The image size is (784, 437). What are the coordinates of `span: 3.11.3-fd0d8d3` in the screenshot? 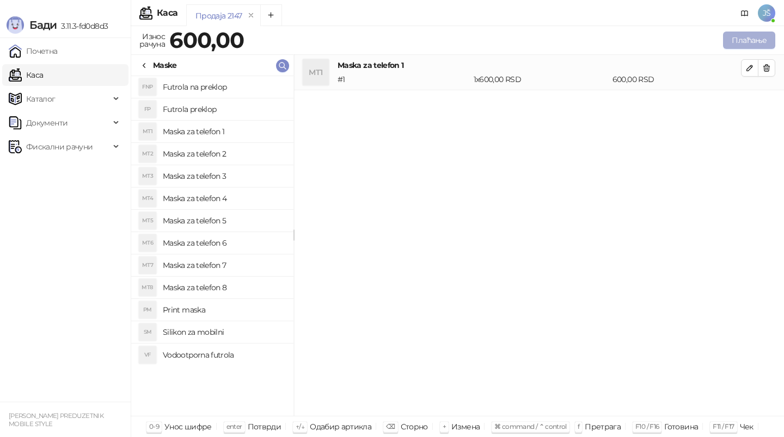 It's located at (82, 26).